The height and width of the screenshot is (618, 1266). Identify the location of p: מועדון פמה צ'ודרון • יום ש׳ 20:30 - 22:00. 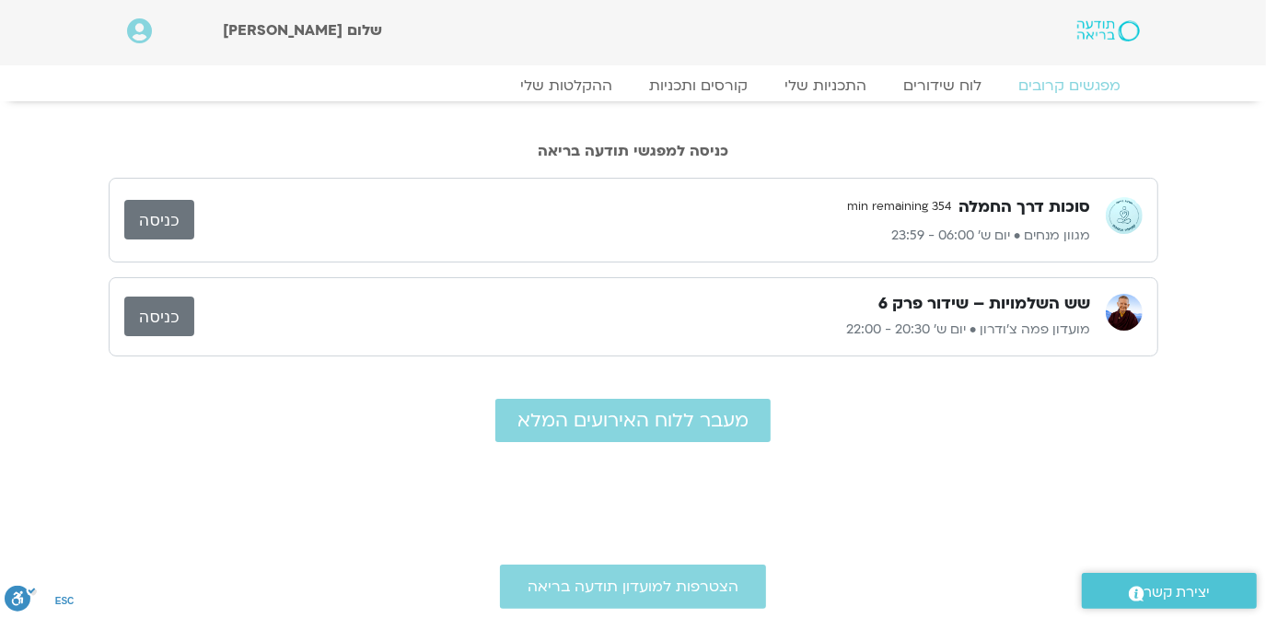
(642, 330).